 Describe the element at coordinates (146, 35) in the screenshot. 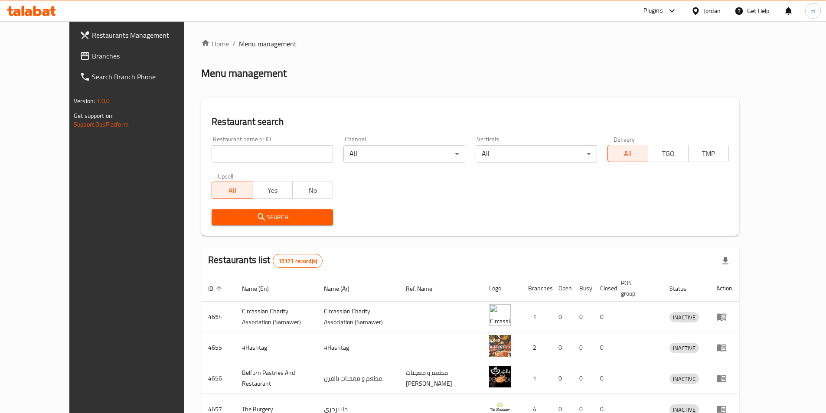

I see `span: Restaurants Management` at that location.